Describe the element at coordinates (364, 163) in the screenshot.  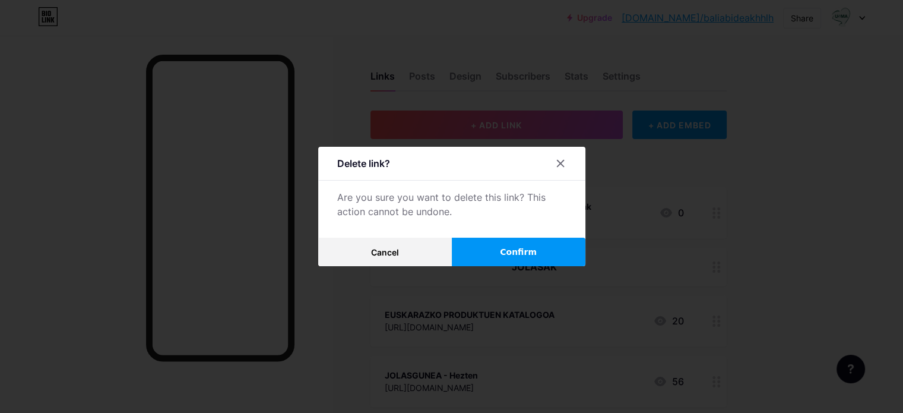
I see `div: Delete link?` at that location.